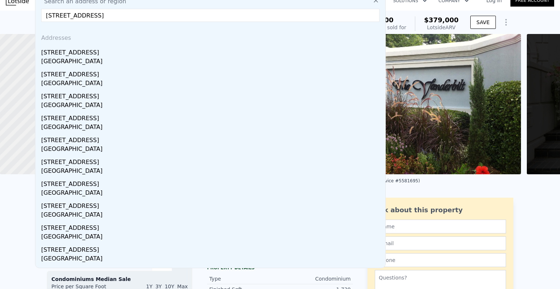 Image resolution: width=560 pixels, height=289 pixels. What do you see at coordinates (211, 36) in the screenshot?
I see `div: Addresses` at bounding box center [211, 36].